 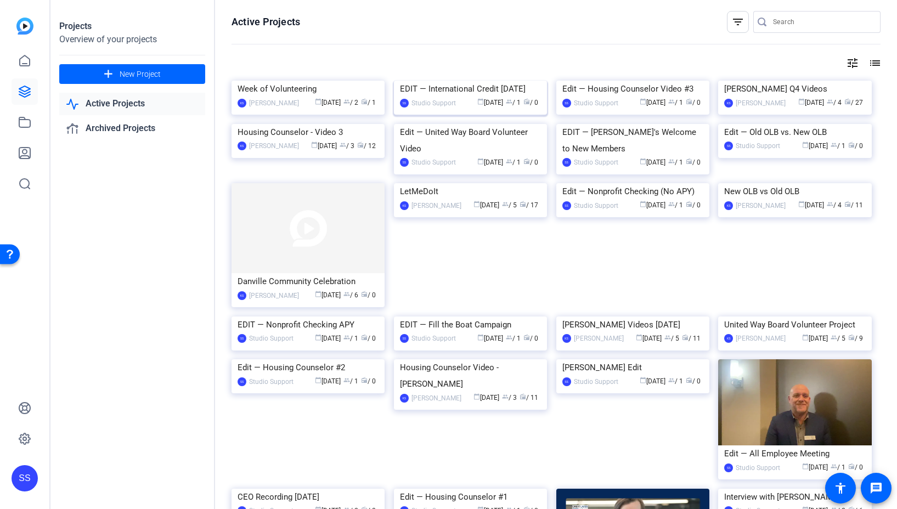 I want to click on mat-icon: tune, so click(x=853, y=63).